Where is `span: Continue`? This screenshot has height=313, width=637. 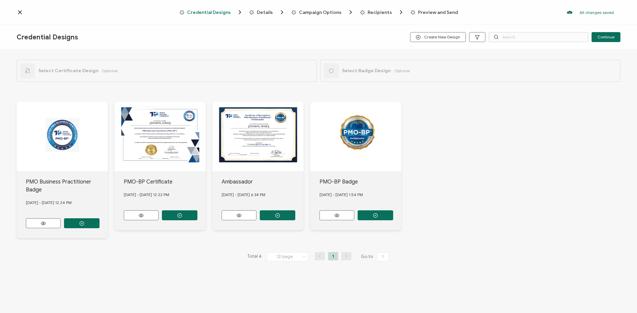
span: Continue is located at coordinates (606, 37).